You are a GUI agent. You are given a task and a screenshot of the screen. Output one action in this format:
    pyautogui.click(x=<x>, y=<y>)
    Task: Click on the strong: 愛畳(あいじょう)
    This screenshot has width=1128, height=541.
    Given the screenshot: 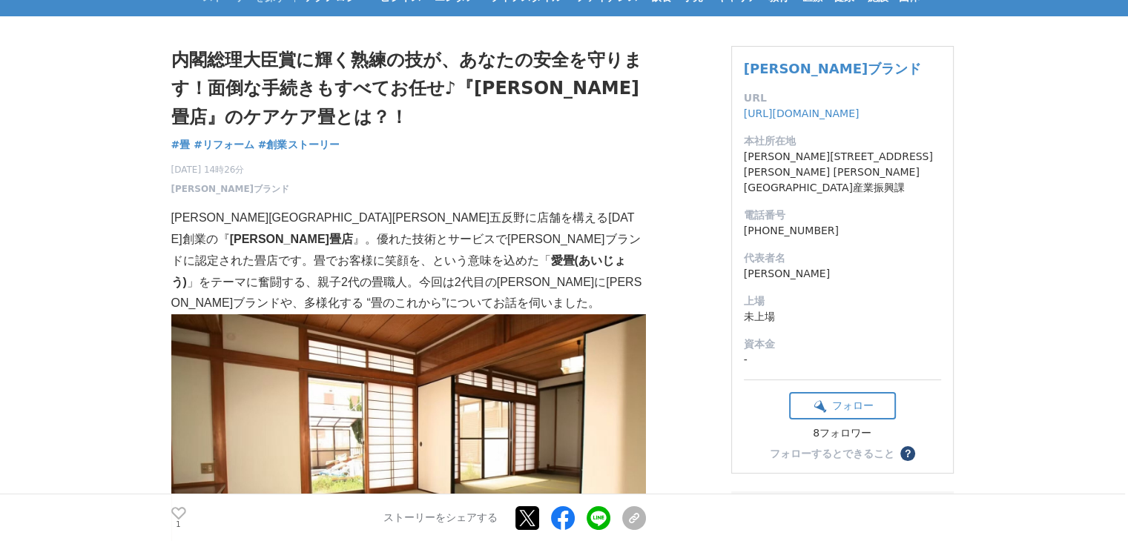 What is the action you would take?
    pyautogui.click(x=398, y=271)
    